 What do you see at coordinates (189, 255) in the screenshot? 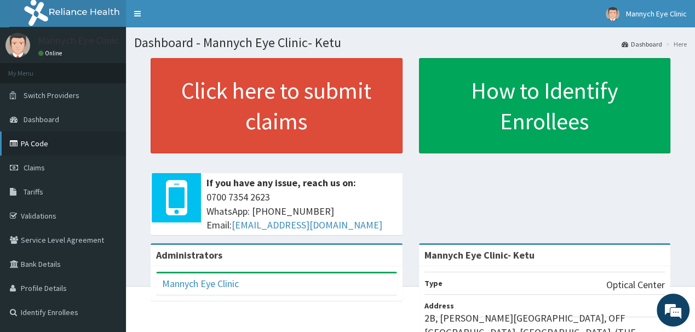
I see `b: Administrators` at bounding box center [189, 255].